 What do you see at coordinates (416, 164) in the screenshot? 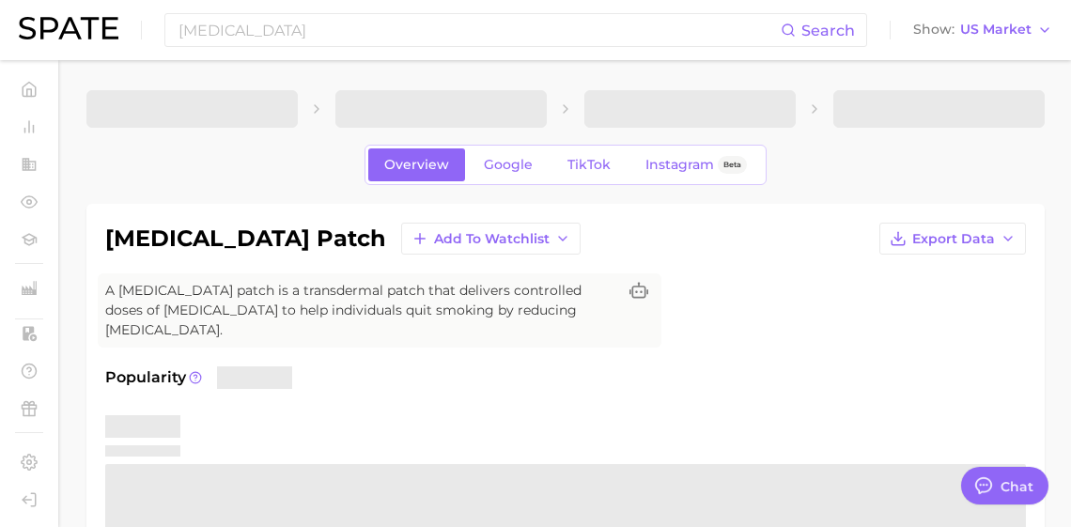
I see `span: Overview` at bounding box center [416, 164].